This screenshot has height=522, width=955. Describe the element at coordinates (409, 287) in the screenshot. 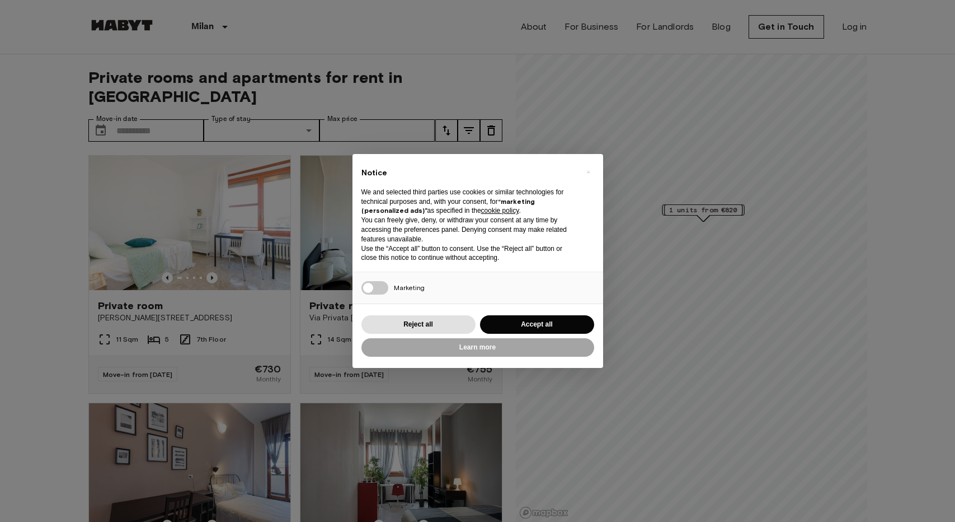

I see `span: Marketing` at that location.